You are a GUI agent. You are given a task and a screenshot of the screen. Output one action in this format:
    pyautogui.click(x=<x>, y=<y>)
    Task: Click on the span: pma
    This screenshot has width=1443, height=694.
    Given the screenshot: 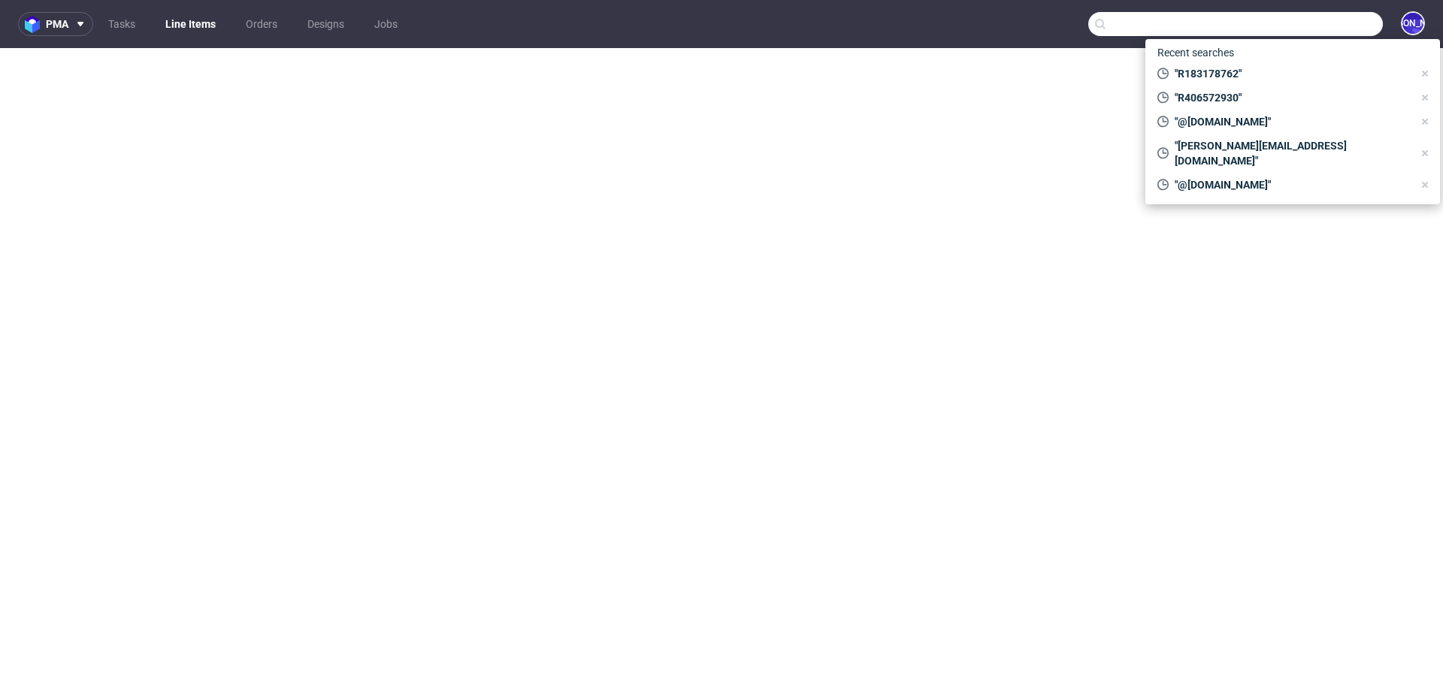 What is the action you would take?
    pyautogui.click(x=57, y=24)
    